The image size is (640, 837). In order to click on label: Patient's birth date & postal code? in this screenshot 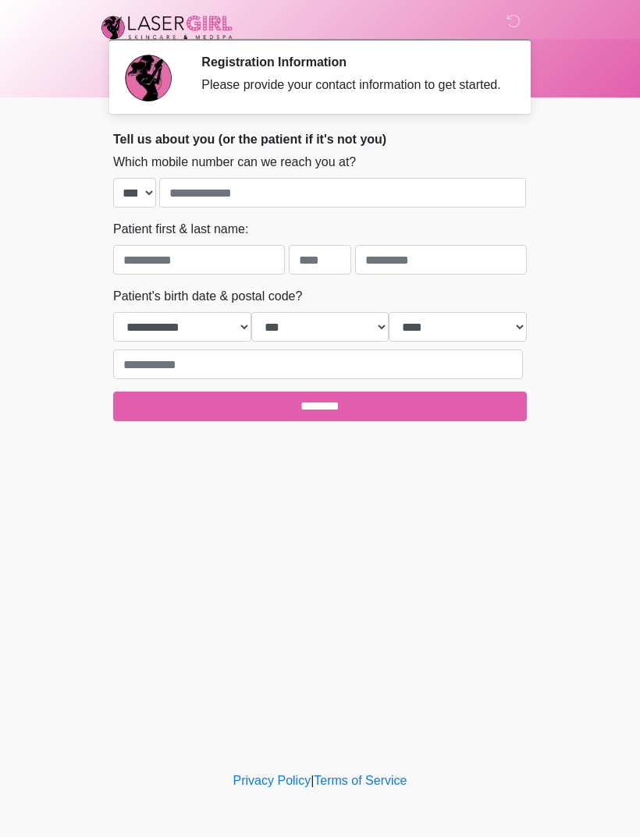, I will do `click(207, 296)`.